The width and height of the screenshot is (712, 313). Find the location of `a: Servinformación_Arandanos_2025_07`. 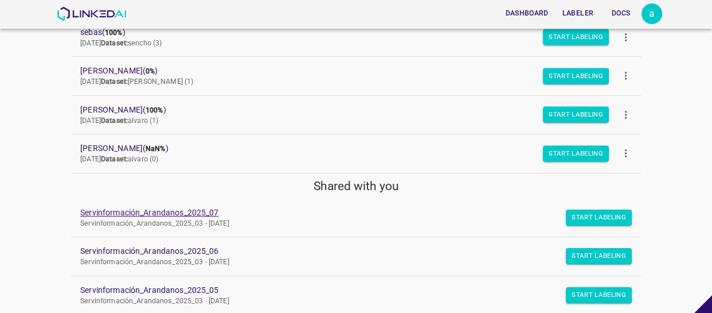

a: Servinformación_Arandanos_2025_07 is located at coordinates (347, 212).